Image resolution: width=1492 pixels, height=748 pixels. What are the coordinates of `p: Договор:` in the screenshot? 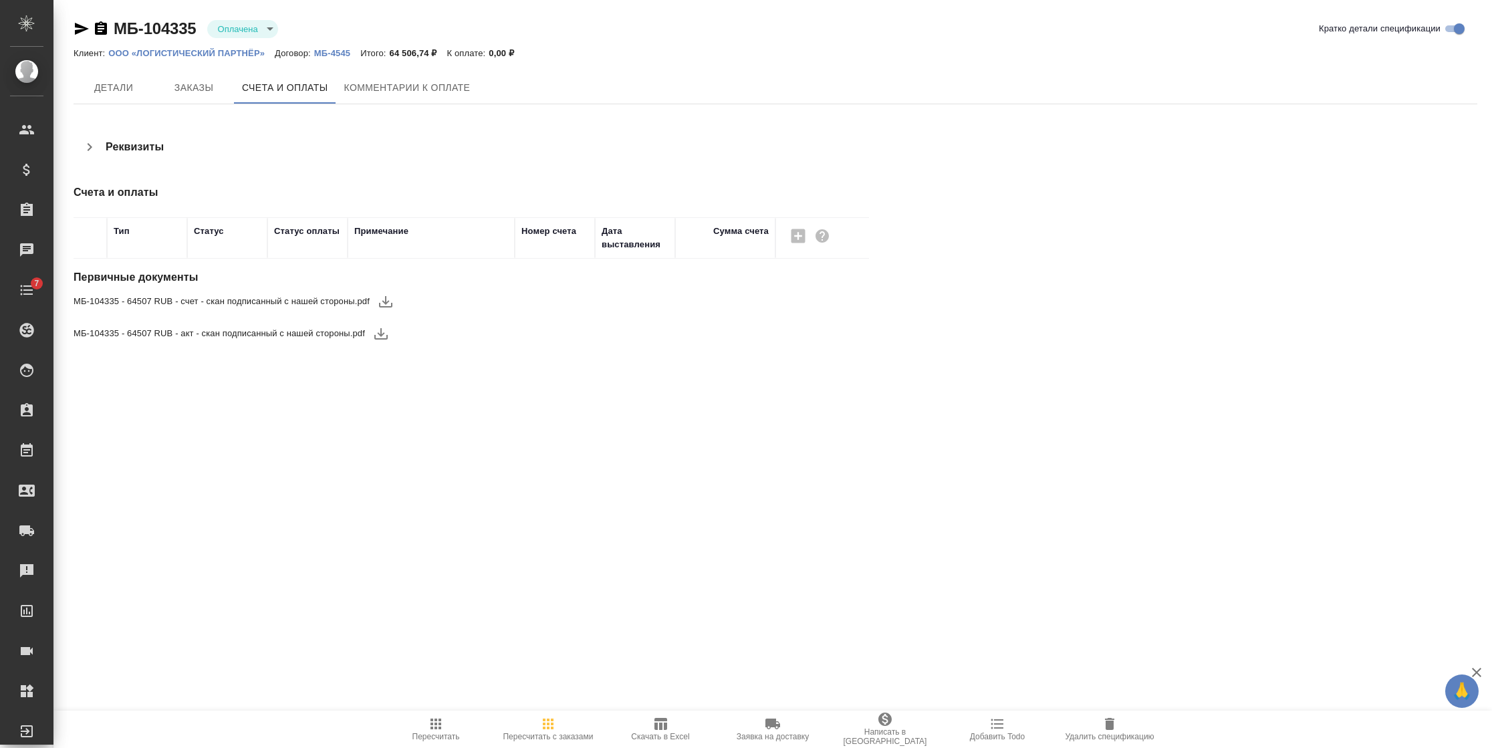 It's located at (294, 53).